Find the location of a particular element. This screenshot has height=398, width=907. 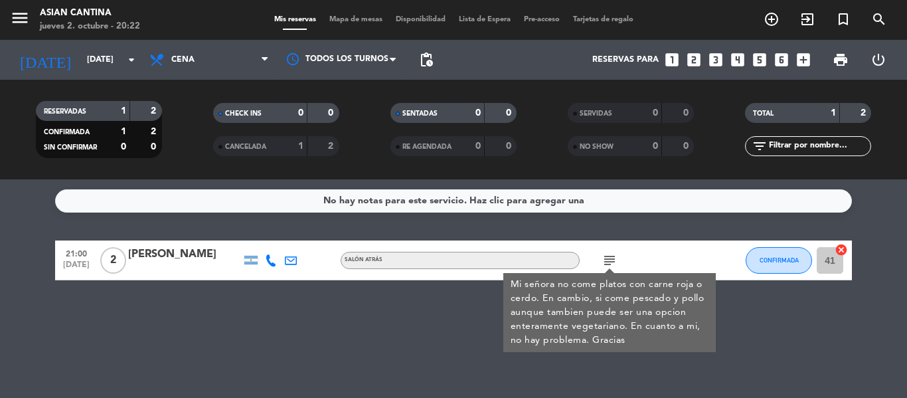

i: looks_one is located at coordinates (672, 60).